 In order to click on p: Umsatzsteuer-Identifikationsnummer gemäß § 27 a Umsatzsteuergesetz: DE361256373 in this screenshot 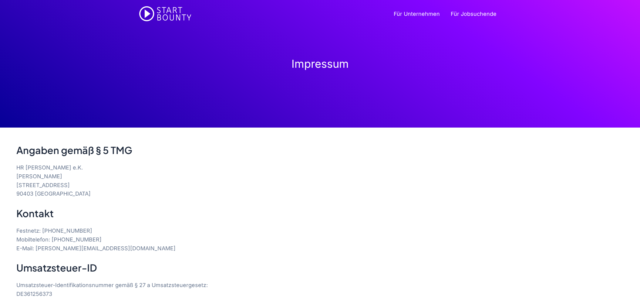, I will do `click(320, 289)`.